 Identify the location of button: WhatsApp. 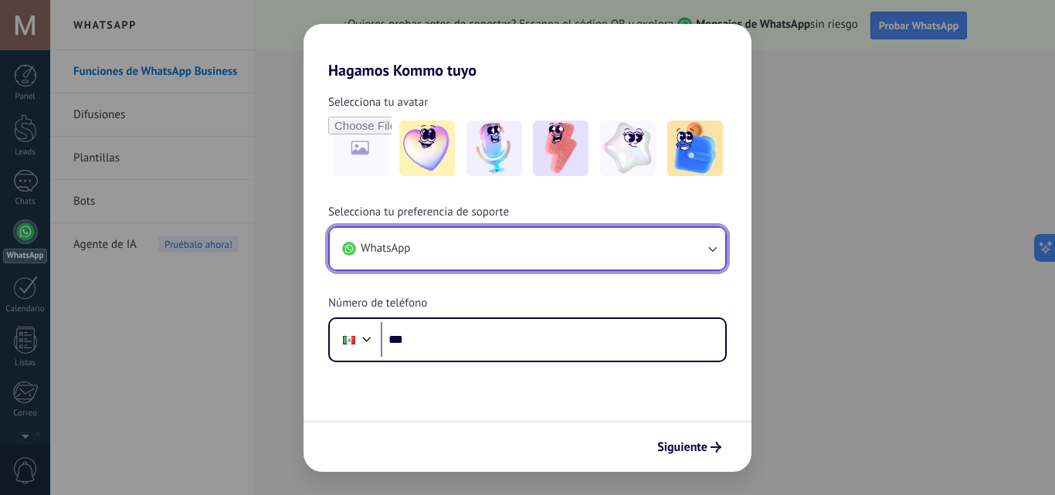
(528, 249).